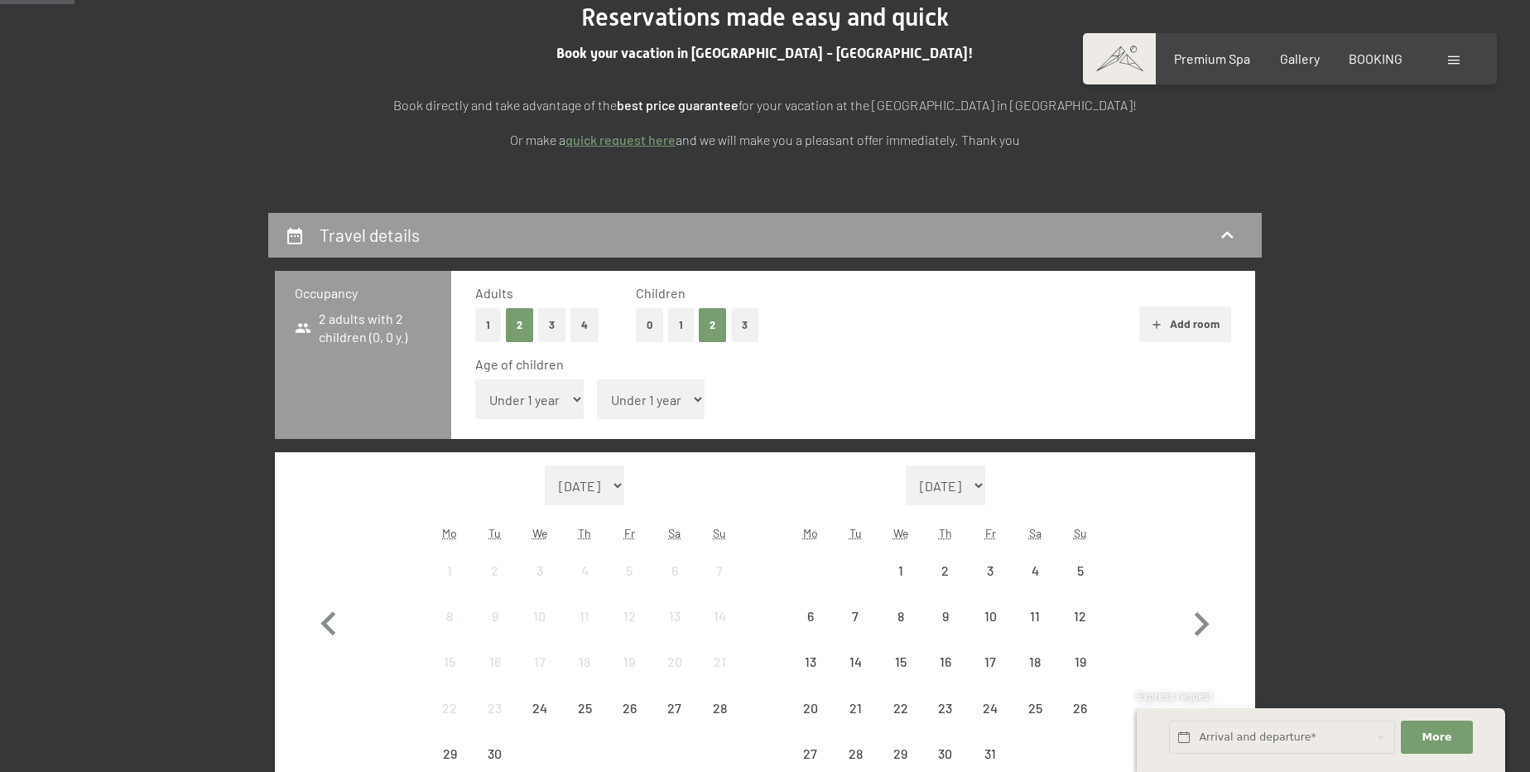 The image size is (1530, 772). I want to click on div: 26, so click(629, 722).